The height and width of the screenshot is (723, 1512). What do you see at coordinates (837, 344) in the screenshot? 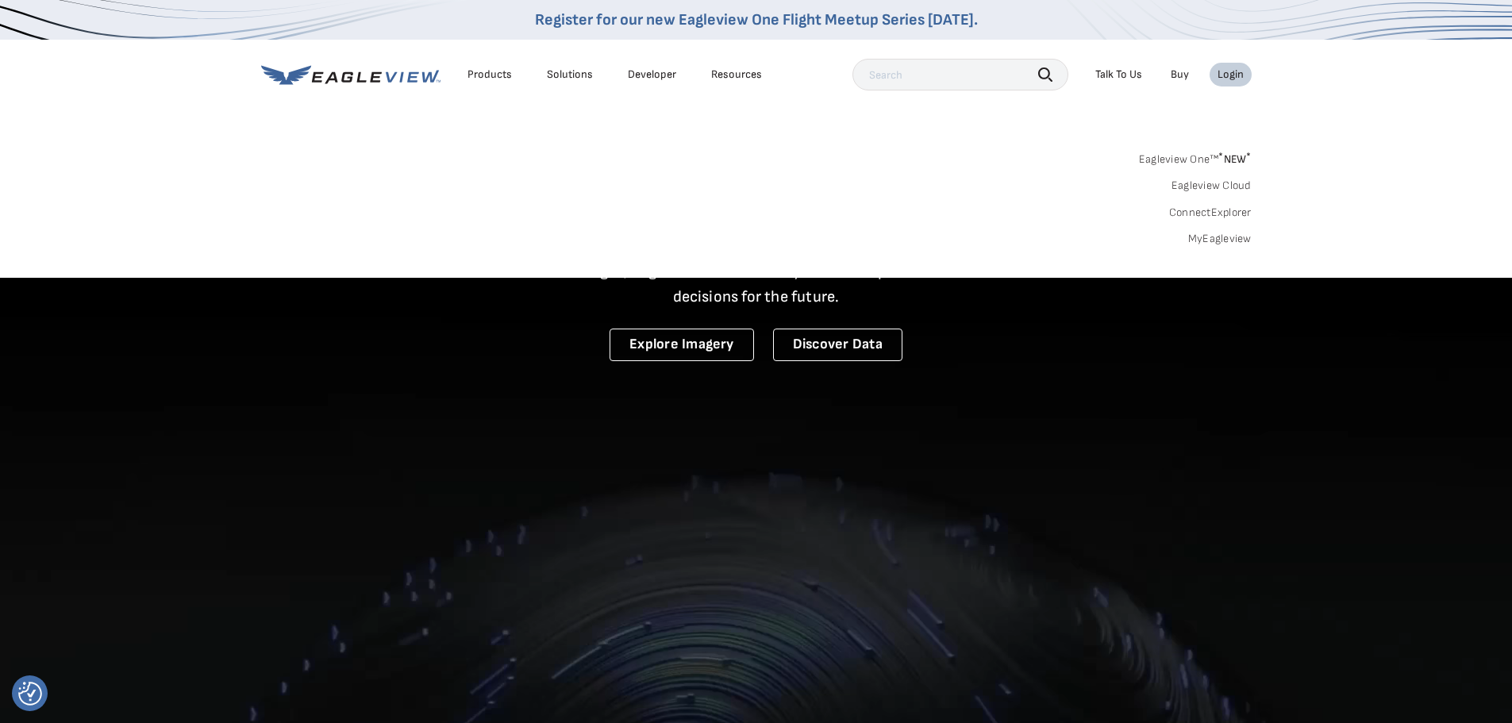
I see `a: Discover Data` at bounding box center [837, 344].